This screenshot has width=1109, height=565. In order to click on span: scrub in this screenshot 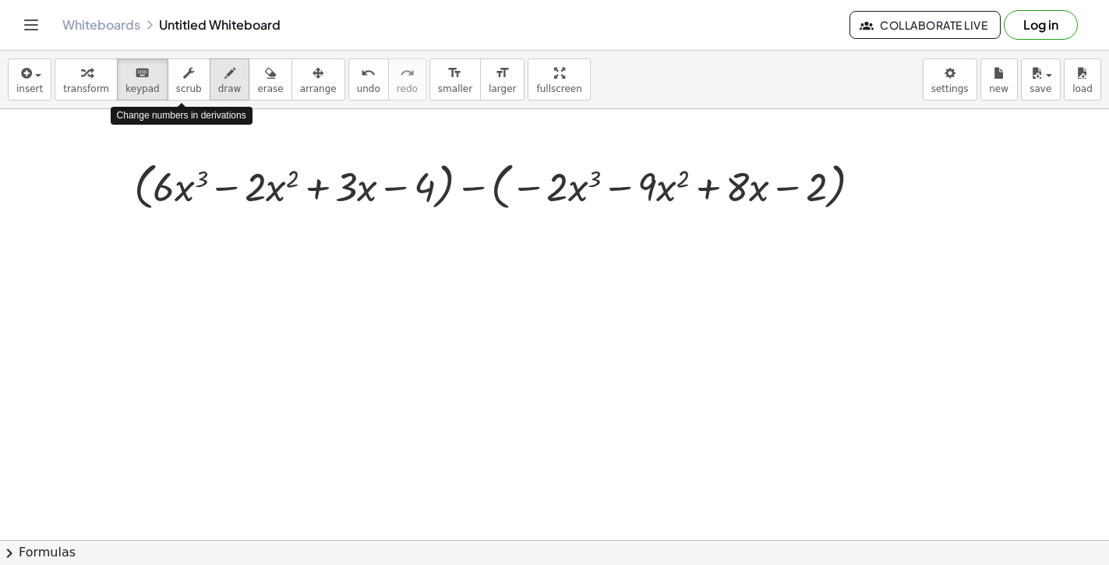, I will do `click(189, 89)`.